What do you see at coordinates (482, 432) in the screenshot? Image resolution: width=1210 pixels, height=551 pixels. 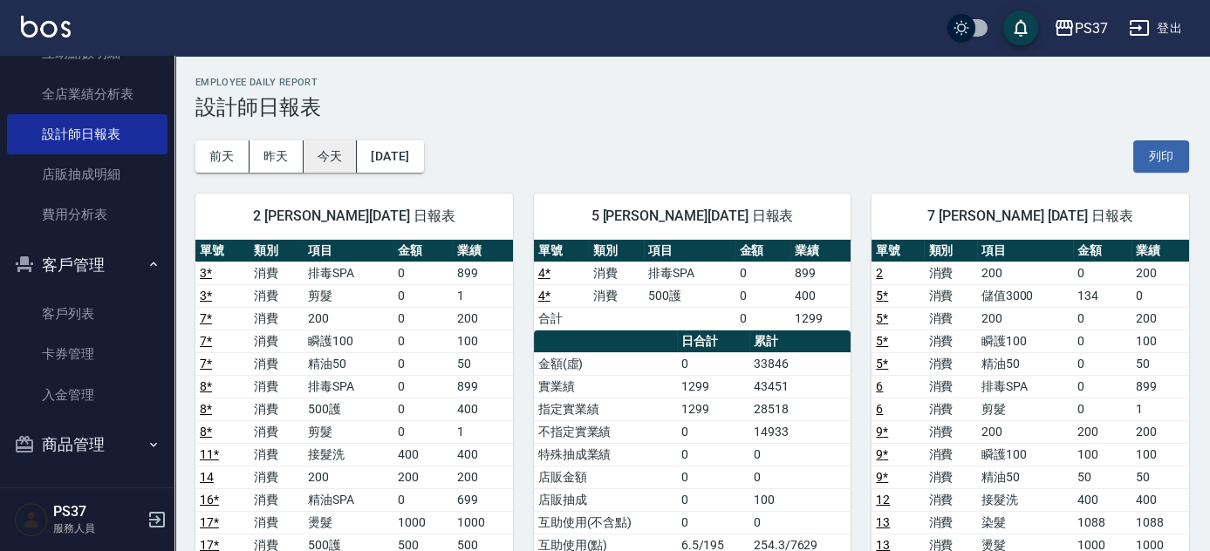 I see `td: 1` at bounding box center [482, 432].